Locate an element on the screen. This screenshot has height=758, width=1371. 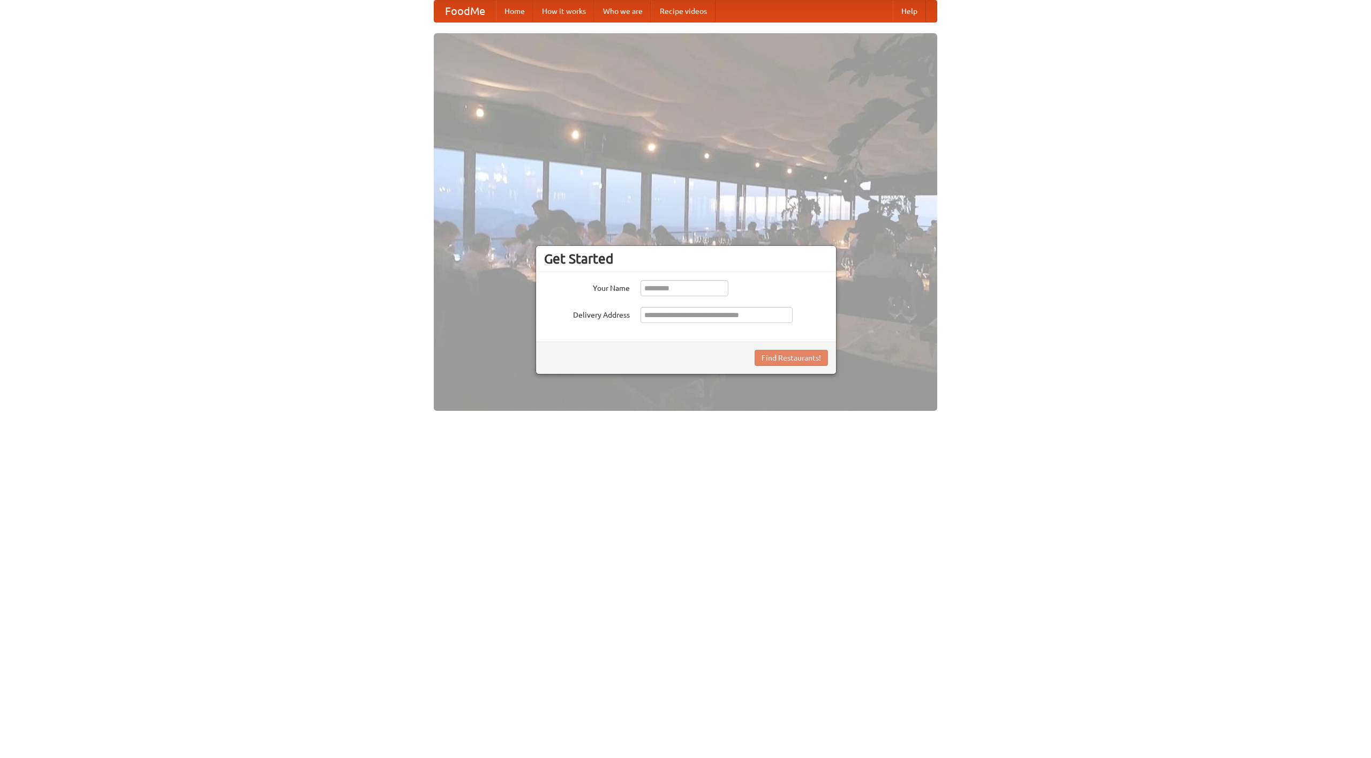
a: Help is located at coordinates (909, 11).